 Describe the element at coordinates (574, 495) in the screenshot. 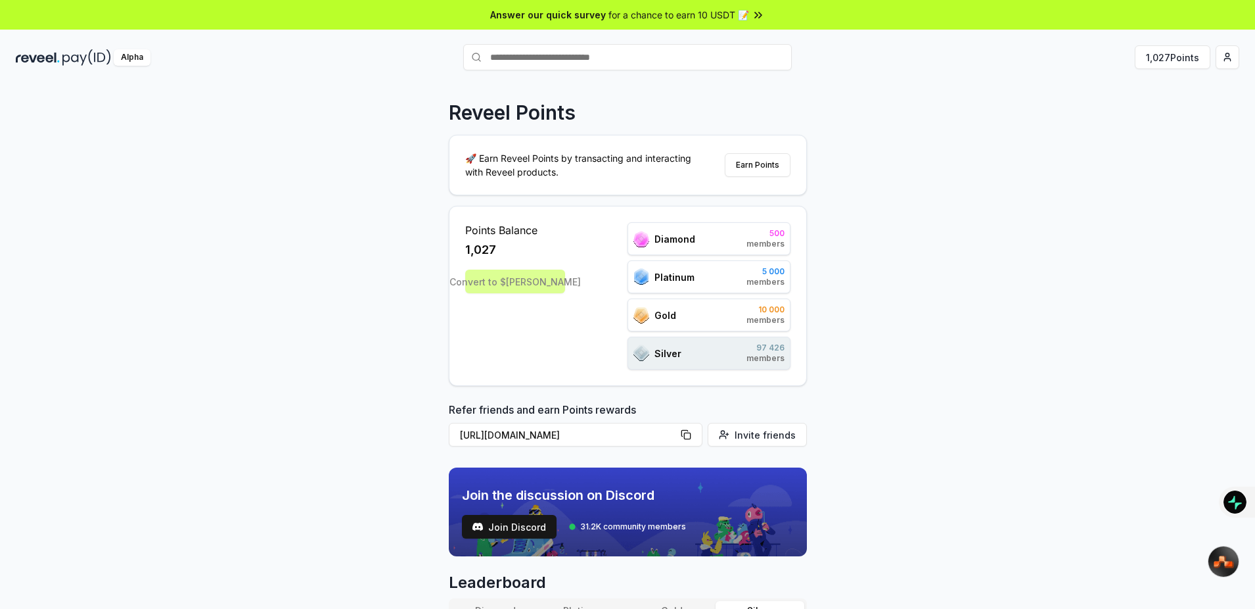

I see `span: Join the discussion on Discord` at that location.